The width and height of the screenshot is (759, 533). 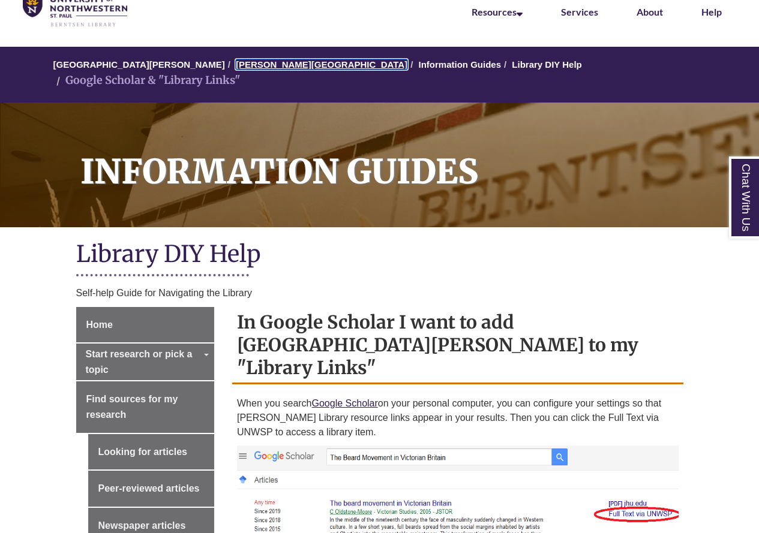 I want to click on a: Help, so click(x=711, y=11).